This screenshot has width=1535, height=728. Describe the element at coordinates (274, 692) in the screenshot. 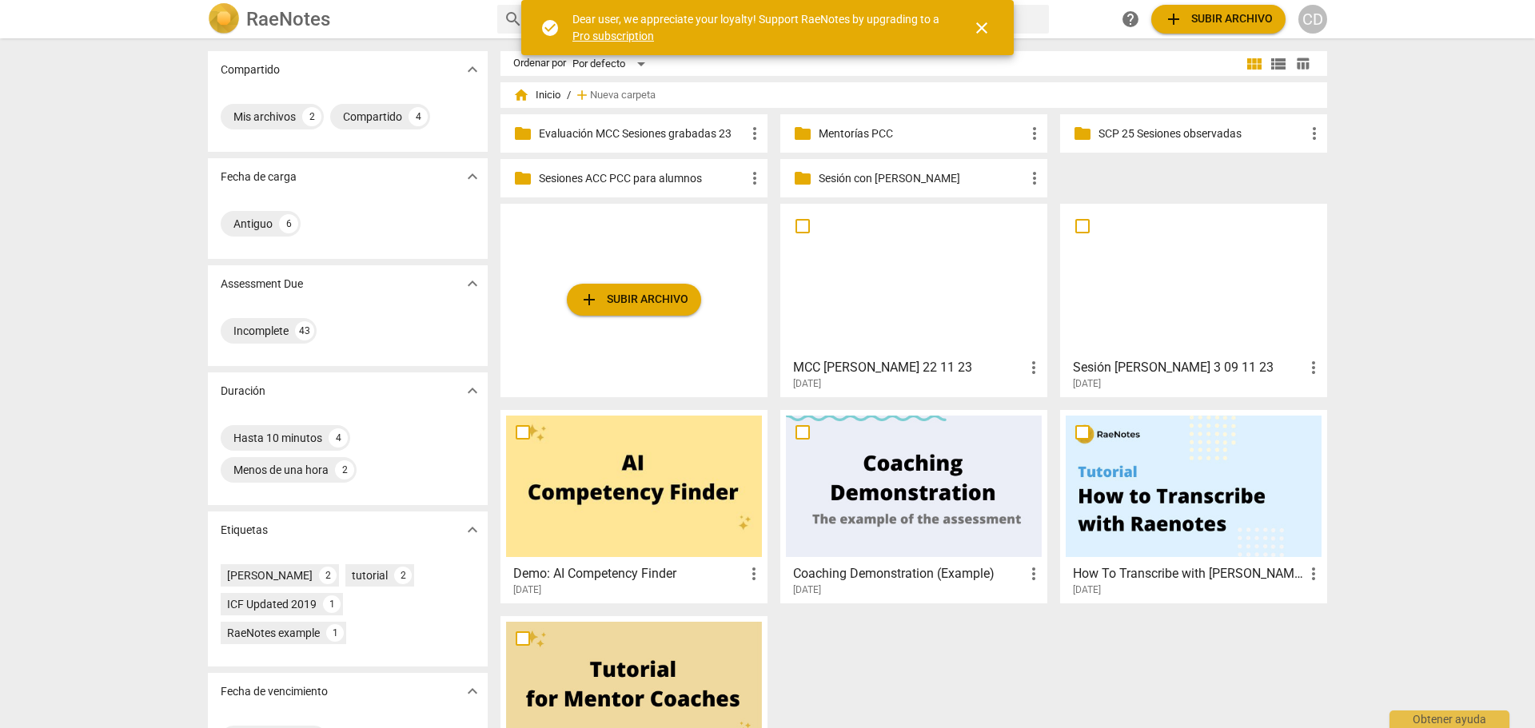

I see `p: Fecha de vencimiento` at that location.